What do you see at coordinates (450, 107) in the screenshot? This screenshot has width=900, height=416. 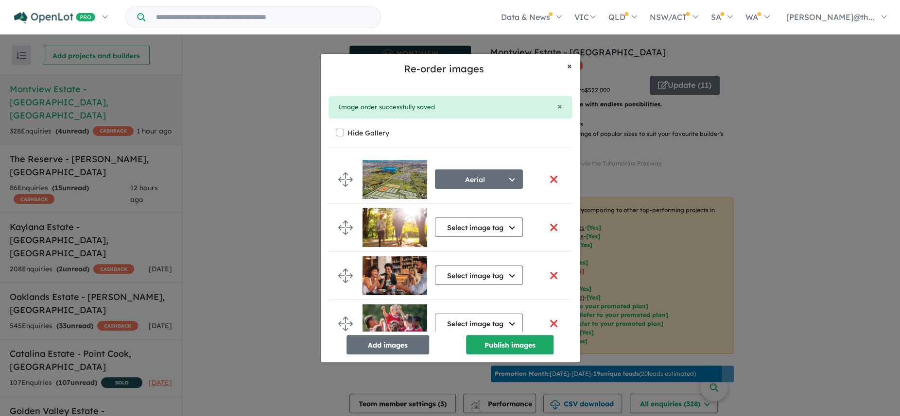 I see `div: Image order successfully saved` at bounding box center [450, 107].